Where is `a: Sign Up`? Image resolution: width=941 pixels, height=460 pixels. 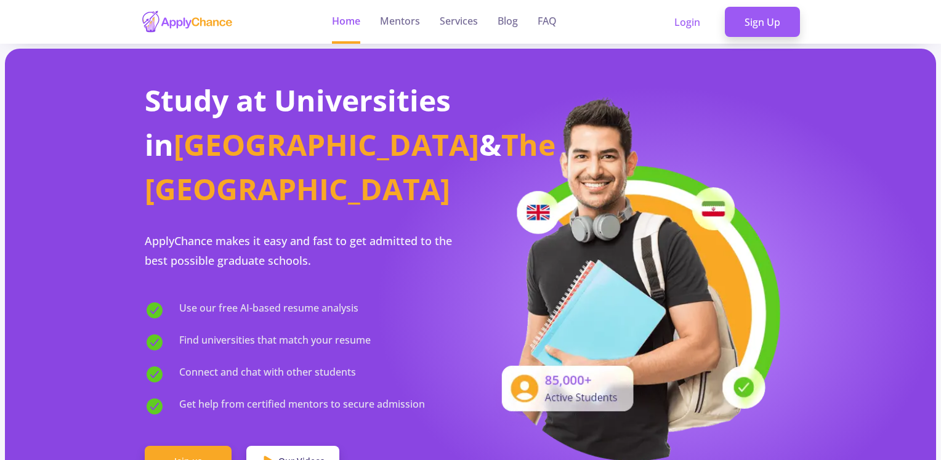 a: Sign Up is located at coordinates (763, 22).